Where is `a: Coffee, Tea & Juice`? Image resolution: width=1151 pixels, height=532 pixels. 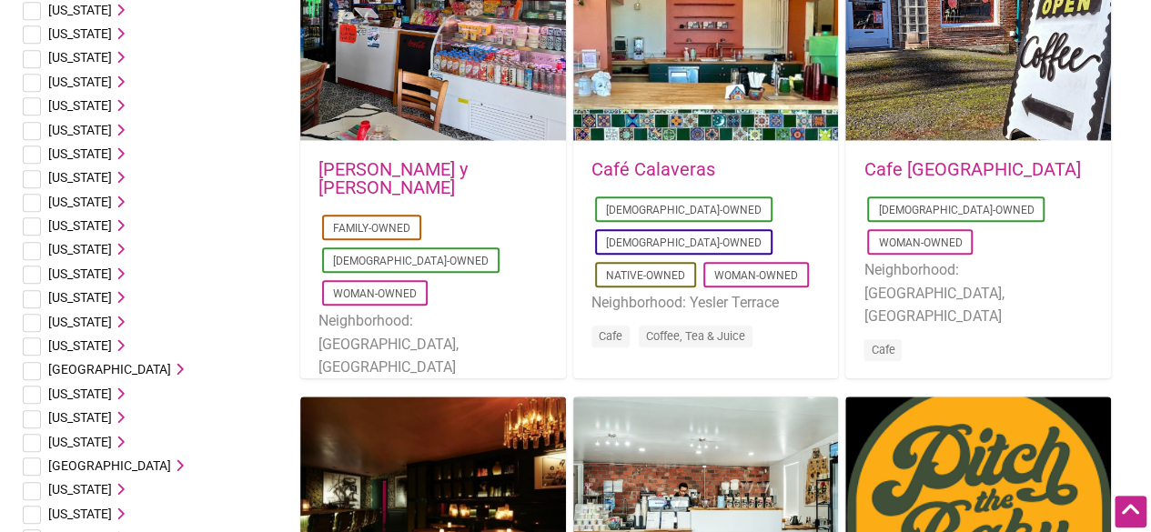
a: Coffee, Tea & Juice is located at coordinates (695, 336).